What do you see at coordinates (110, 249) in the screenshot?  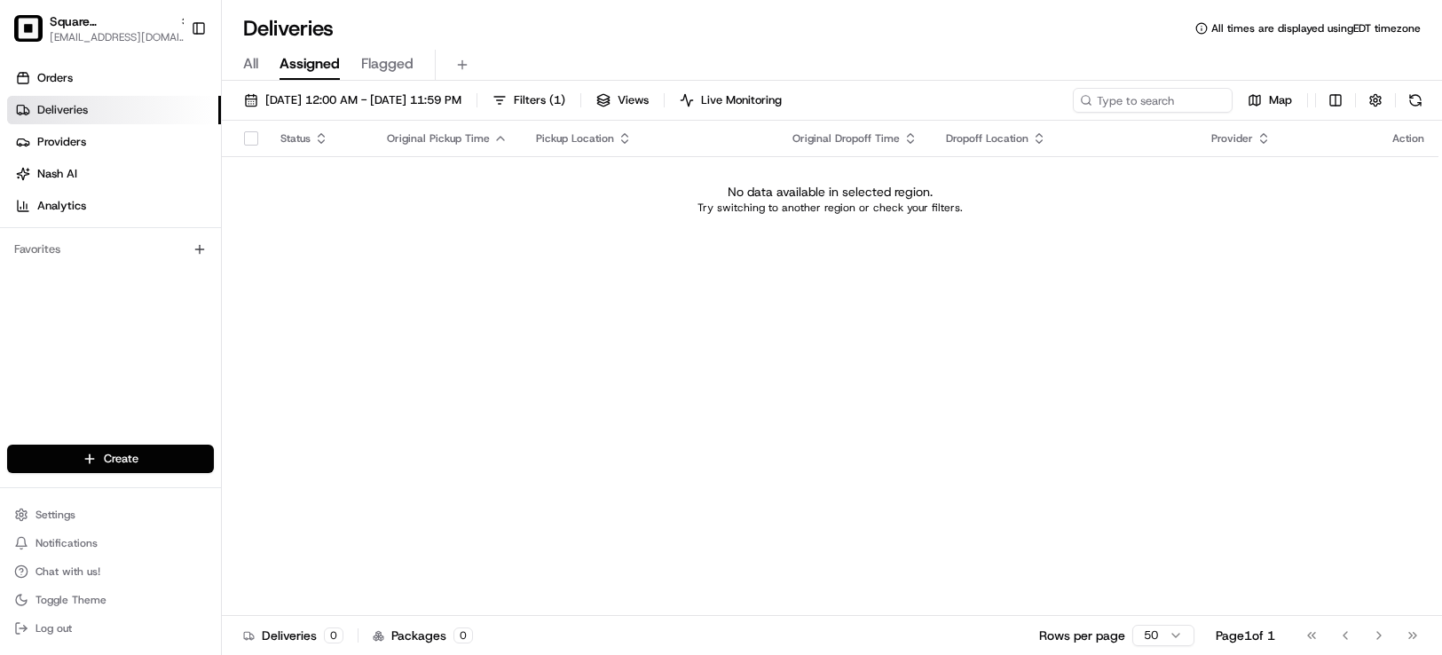 I see `div: Favorites` at bounding box center [110, 249].